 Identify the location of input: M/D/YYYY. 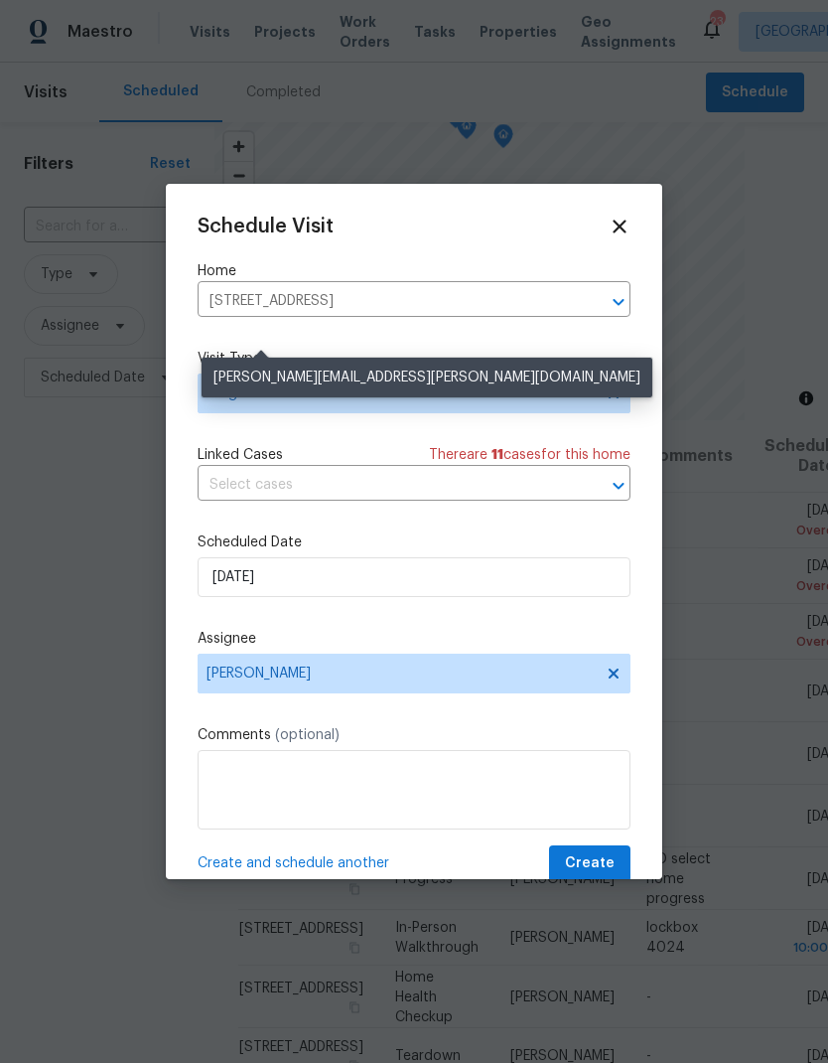
(414, 577).